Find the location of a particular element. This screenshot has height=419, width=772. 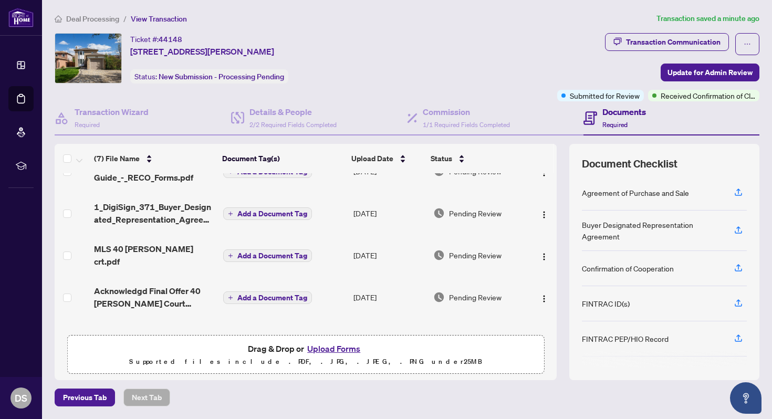

span: Drag & Drop orUpload FormsSupported files include .PDF, .JPG, .JPEG, .PNG under25MB is located at coordinates (306, 355).